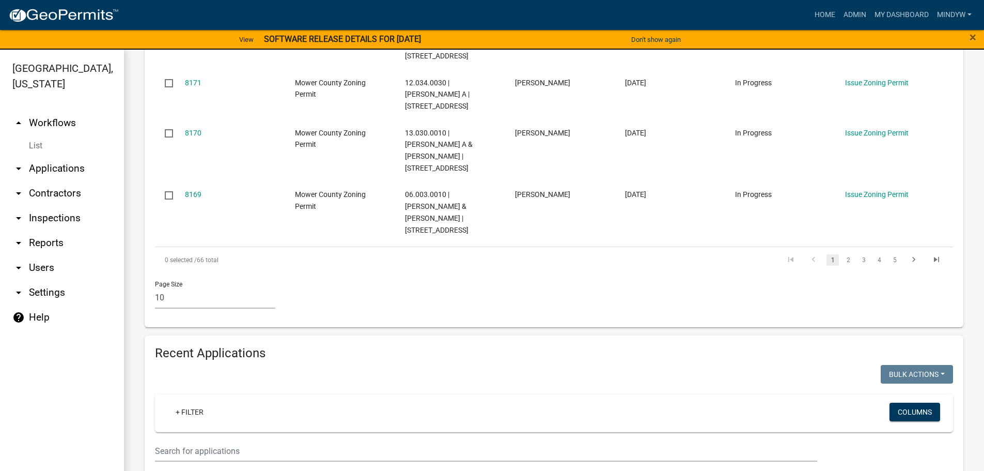 The width and height of the screenshot is (984, 471). Describe the element at coordinates (936, 260) in the screenshot. I see `a: go to last page` at that location.